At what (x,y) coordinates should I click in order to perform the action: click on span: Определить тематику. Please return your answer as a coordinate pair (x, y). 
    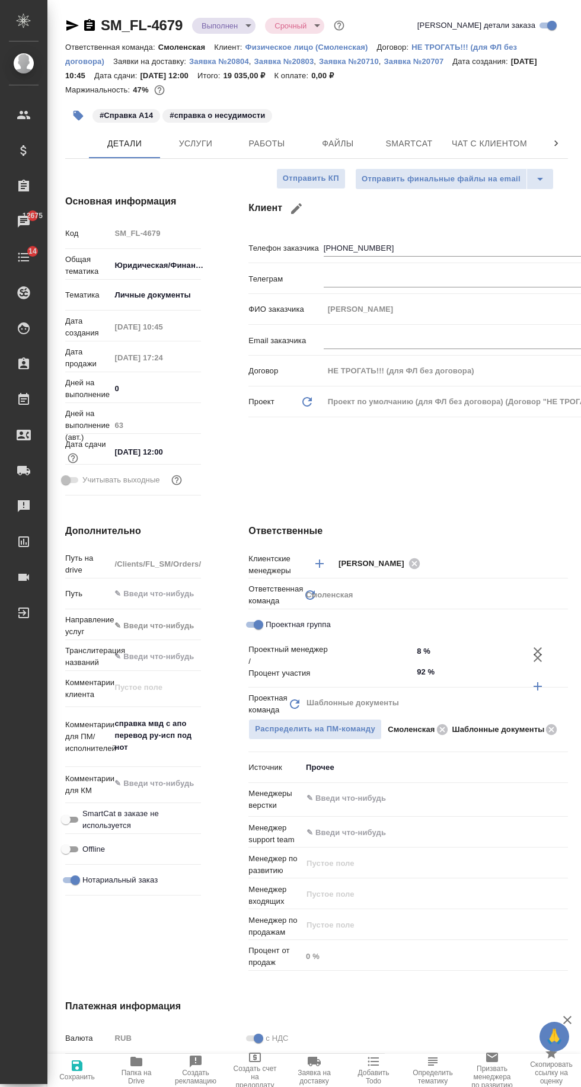
    Looking at the image, I should click on (432, 1076).